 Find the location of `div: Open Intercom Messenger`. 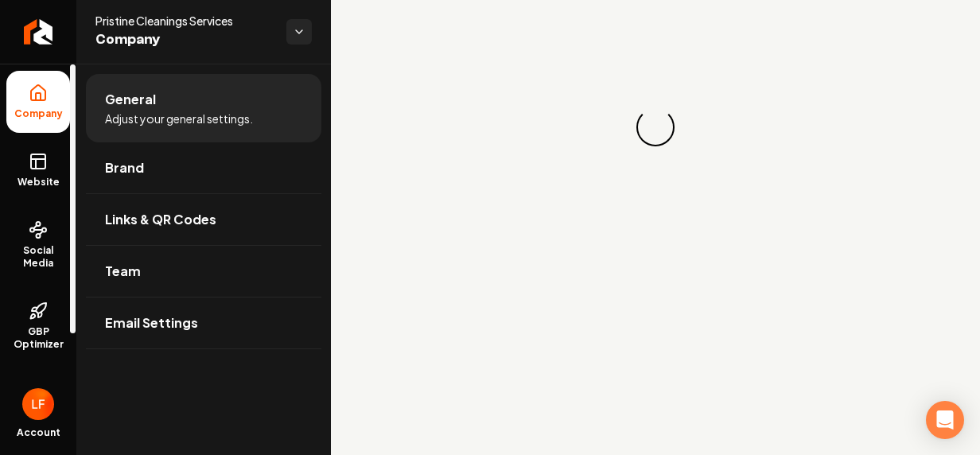

div: Open Intercom Messenger is located at coordinates (945, 420).